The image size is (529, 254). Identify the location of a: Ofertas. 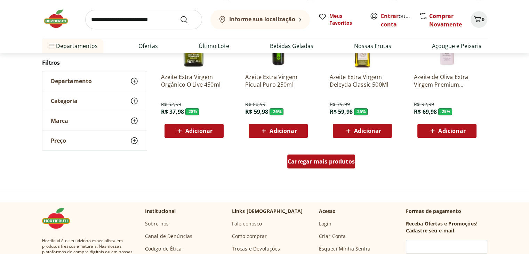
(148, 46).